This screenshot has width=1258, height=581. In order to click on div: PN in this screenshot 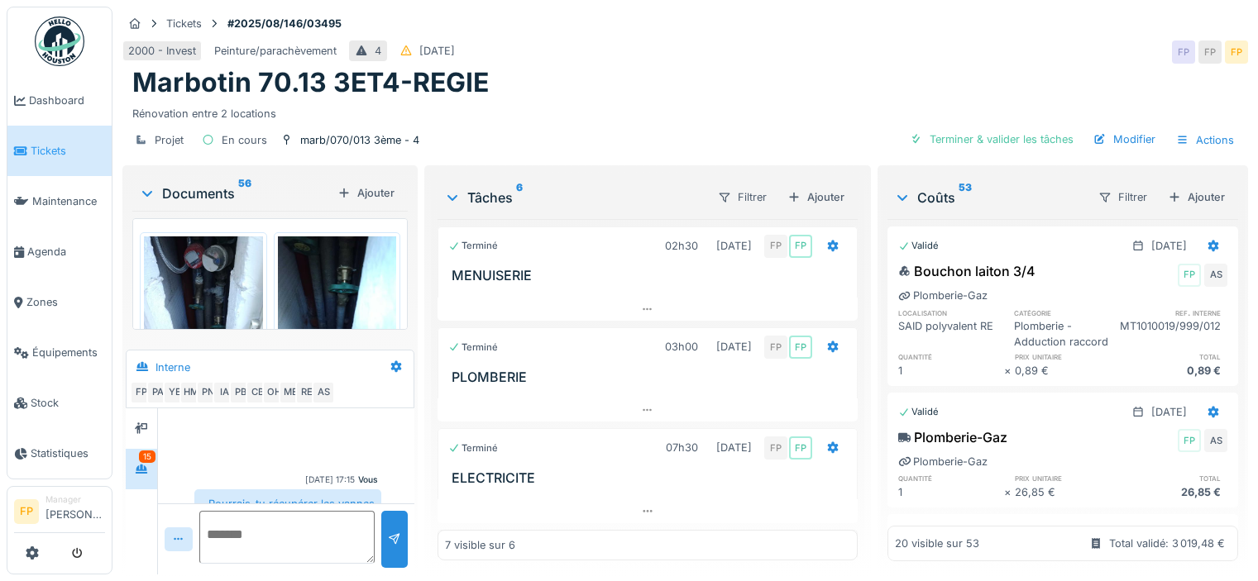, I will do `click(208, 393)`.